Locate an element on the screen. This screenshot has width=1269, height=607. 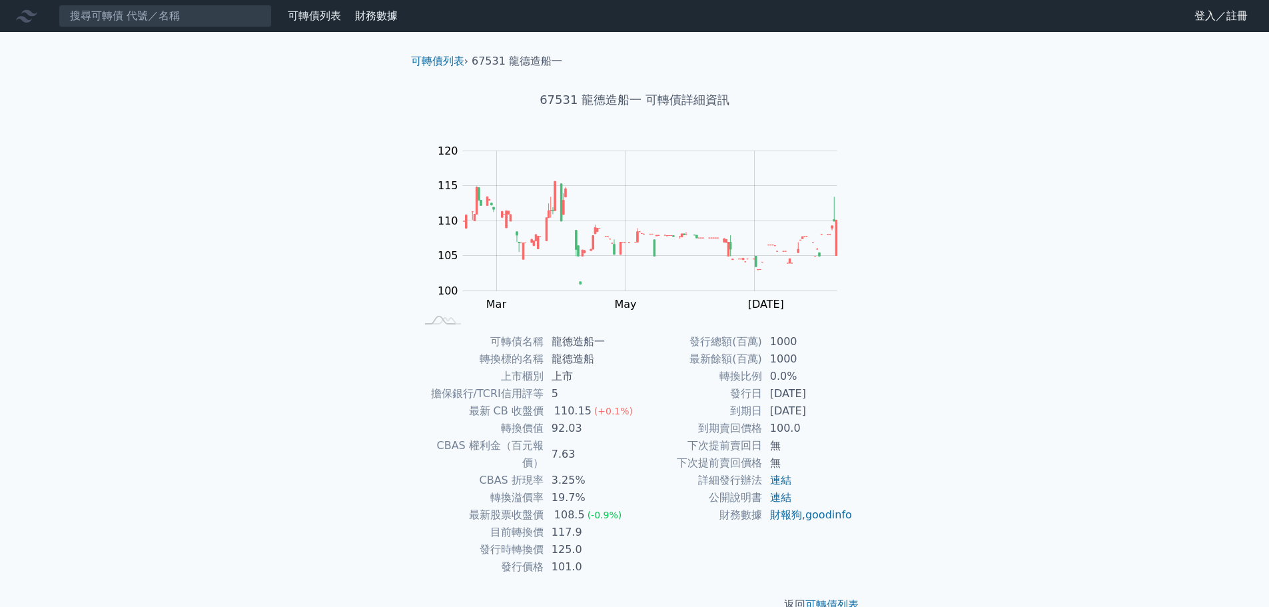
td: 轉換溢價率 is located at coordinates (479, 497).